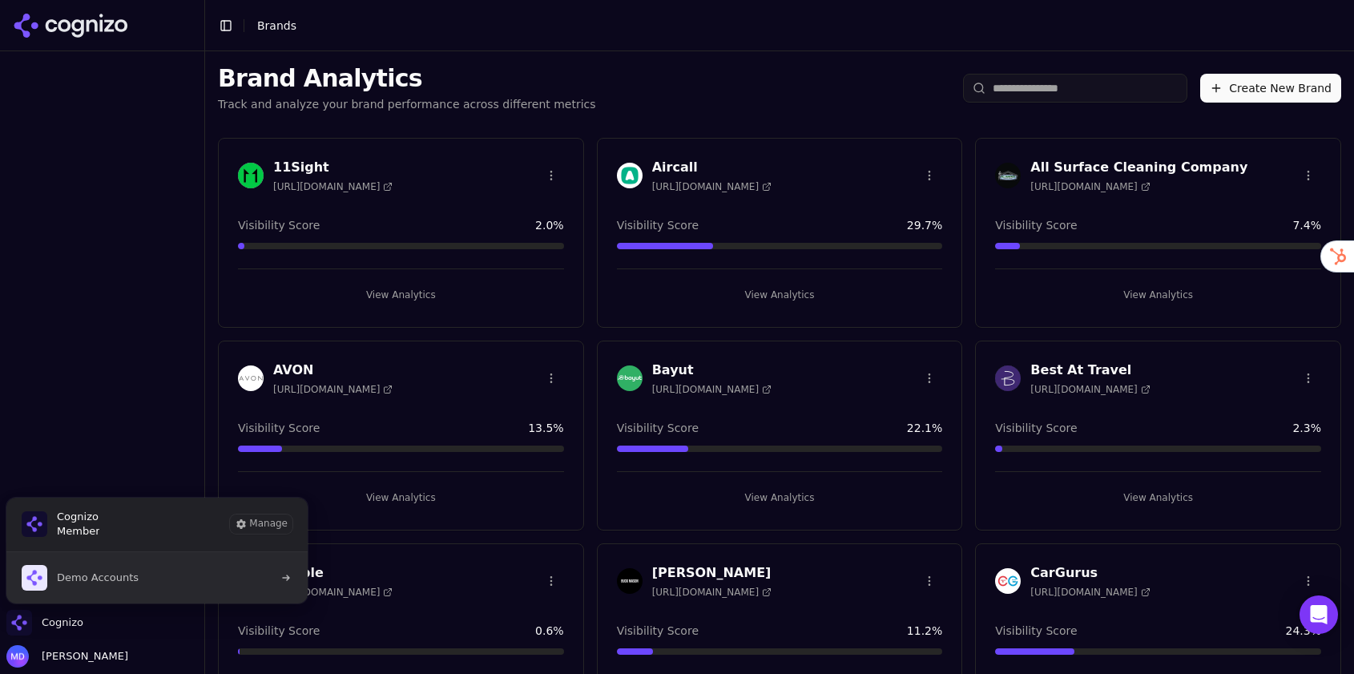 Image resolution: width=1354 pixels, height=674 pixels. What do you see at coordinates (712, 370) in the screenshot?
I see `h3: Bayut` at bounding box center [712, 370].